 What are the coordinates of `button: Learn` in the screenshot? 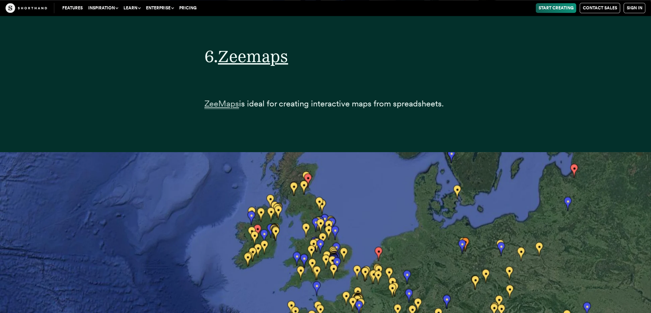 It's located at (132, 8).